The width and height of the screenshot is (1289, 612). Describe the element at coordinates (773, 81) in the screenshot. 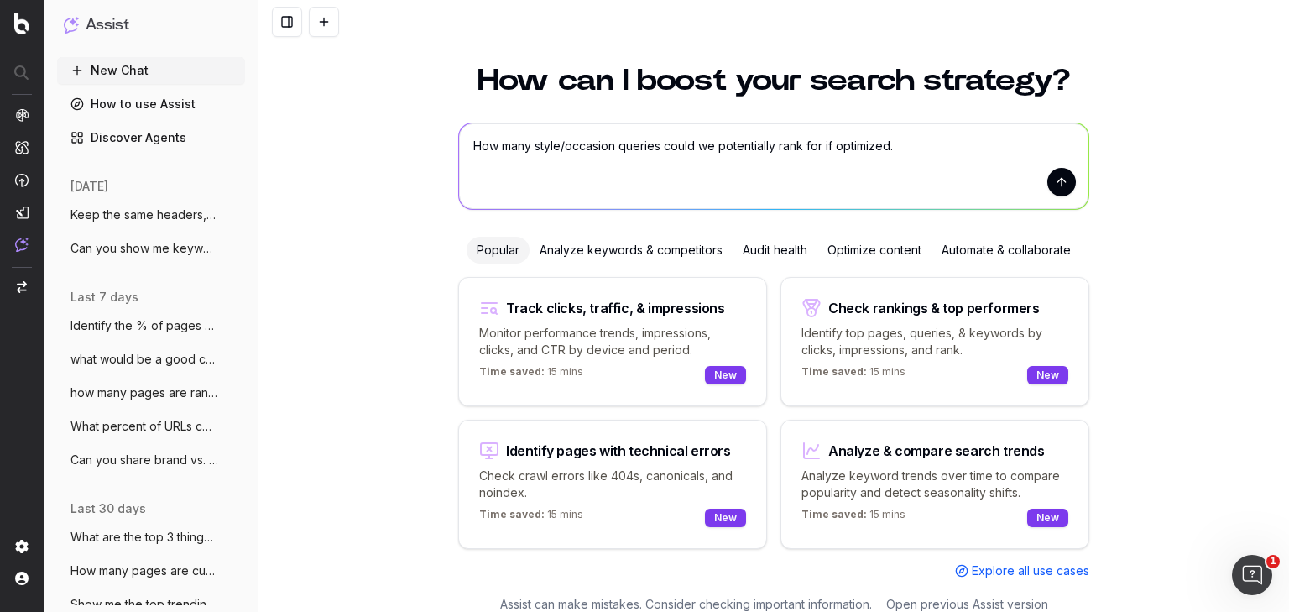

I see `h1: How can I boost your search strategy?` at that location.